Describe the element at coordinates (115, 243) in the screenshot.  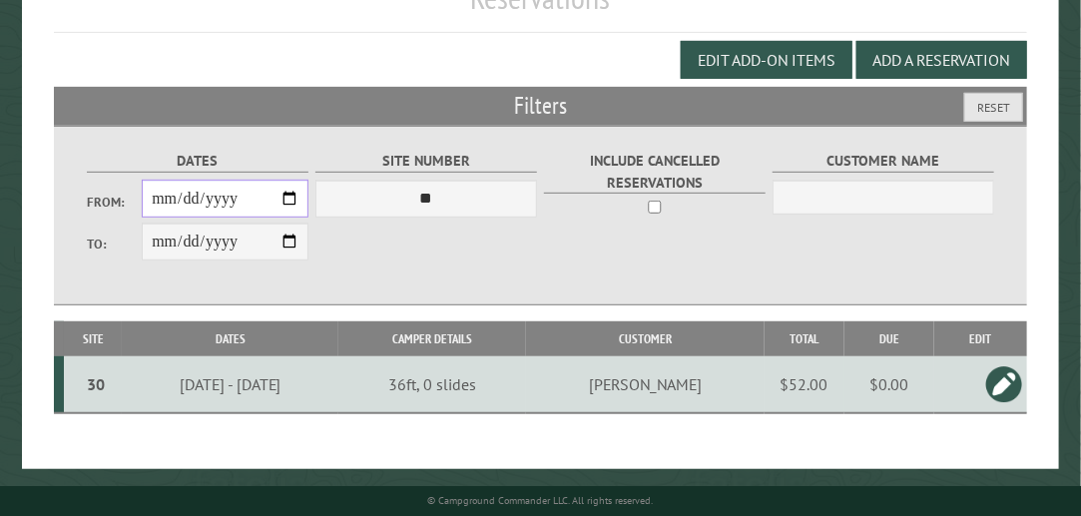
I see `label: To:` at that location.